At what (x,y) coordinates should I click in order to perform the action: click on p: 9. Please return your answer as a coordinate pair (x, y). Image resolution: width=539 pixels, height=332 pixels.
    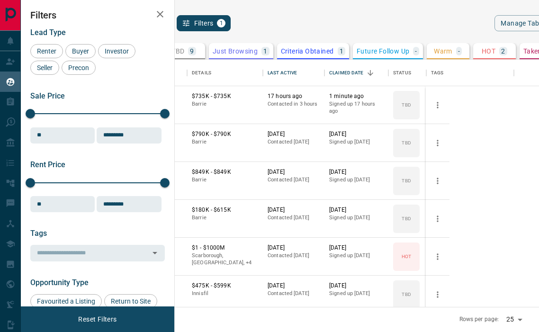
    Looking at the image, I should click on (192, 51).